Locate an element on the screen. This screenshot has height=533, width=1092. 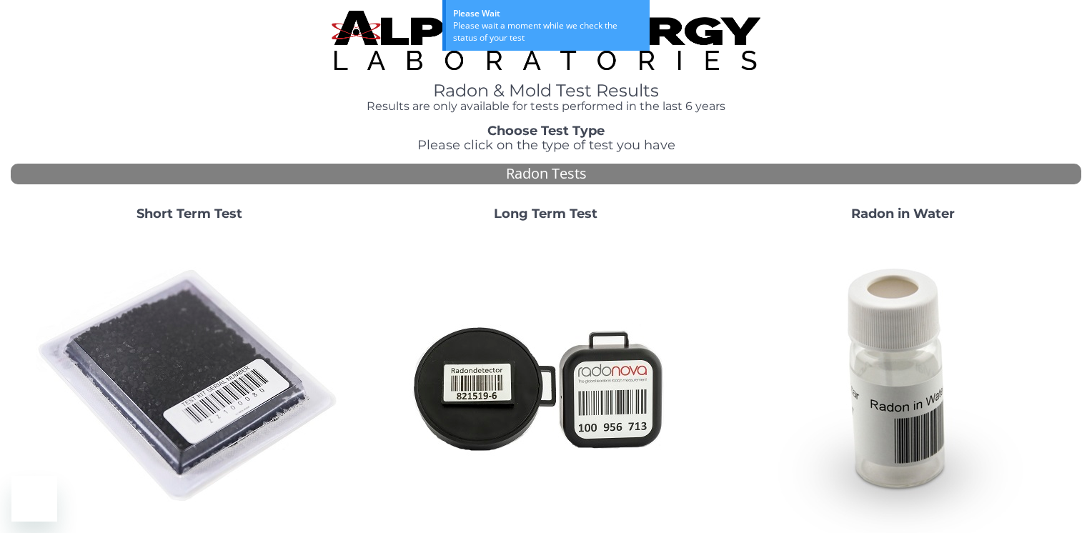
strong: Long Term Test is located at coordinates (545, 214).